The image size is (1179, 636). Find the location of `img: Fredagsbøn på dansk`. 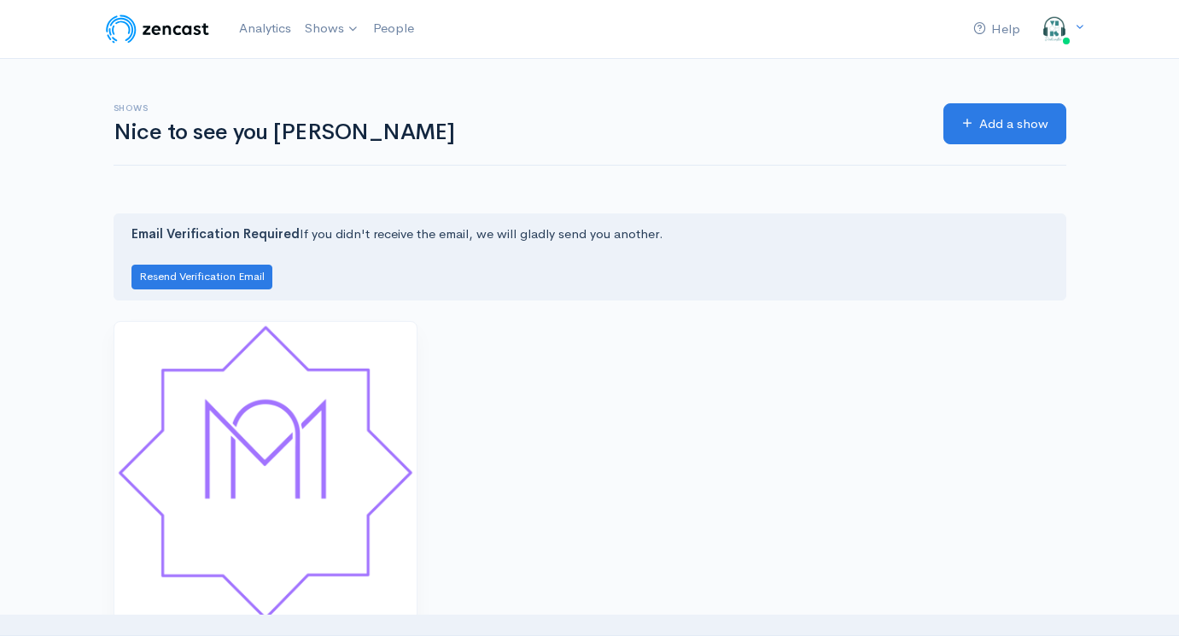

img: Fredagsbøn på dansk is located at coordinates (266, 473).